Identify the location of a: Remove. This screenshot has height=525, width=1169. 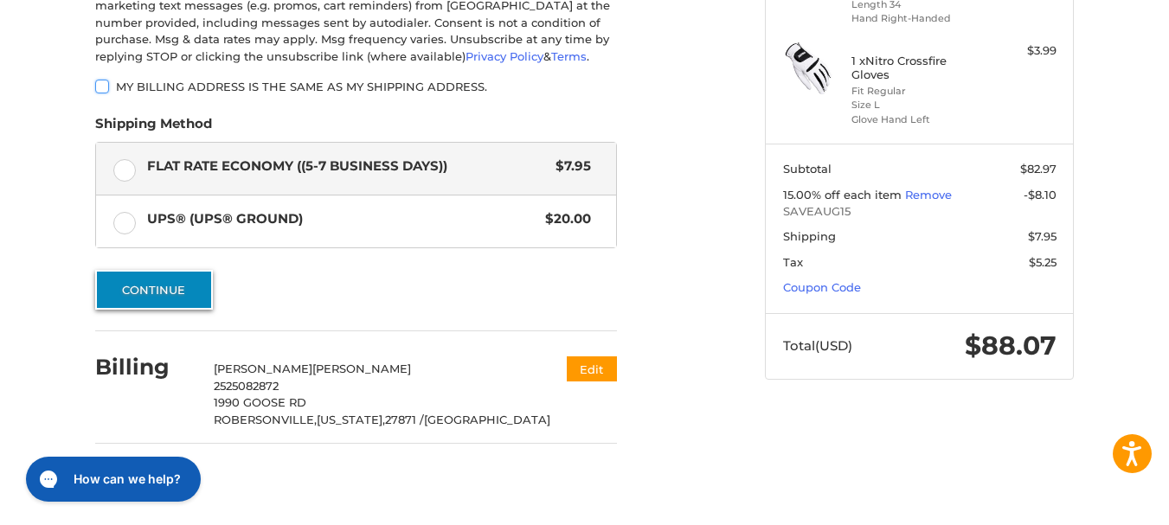
(929, 195).